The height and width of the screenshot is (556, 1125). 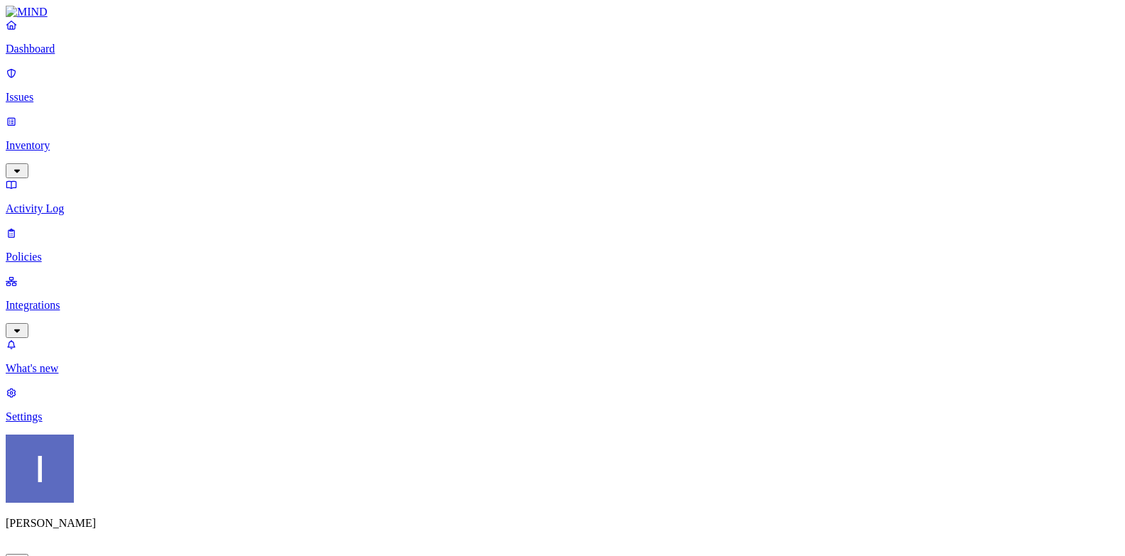 What do you see at coordinates (562, 146) in the screenshot?
I see `a: Inventory` at bounding box center [562, 146].